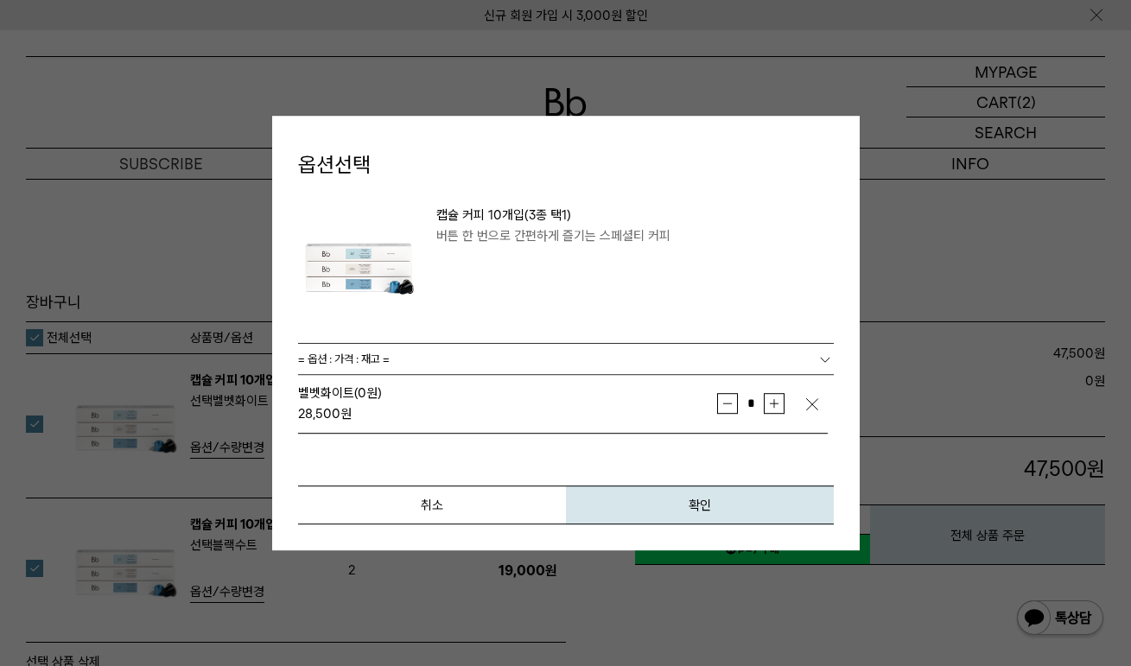 The height and width of the screenshot is (666, 1131). Describe the element at coordinates (432, 504) in the screenshot. I see `button: 취소` at that location.